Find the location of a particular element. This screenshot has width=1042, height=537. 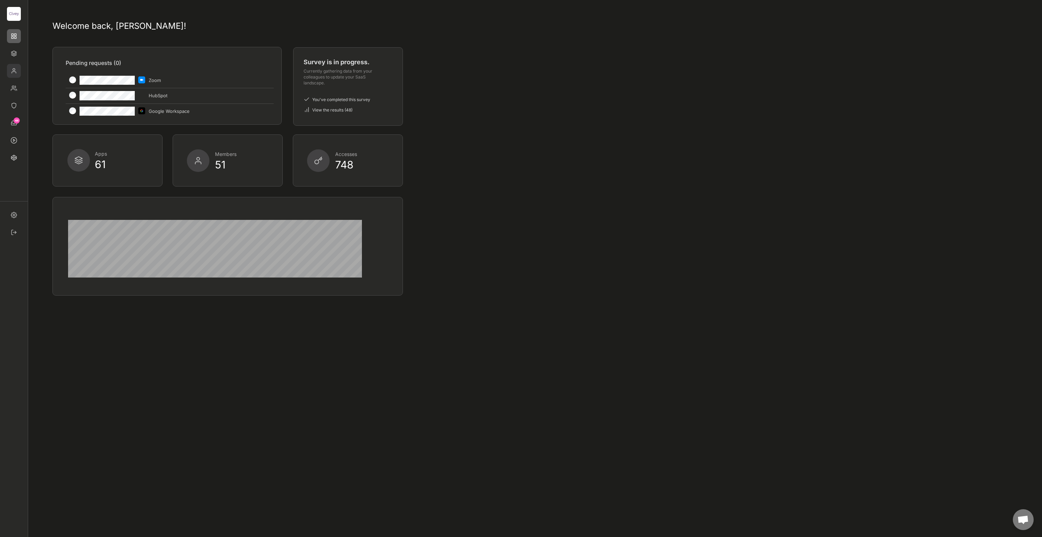

div: Requests is located at coordinates (14, 123).